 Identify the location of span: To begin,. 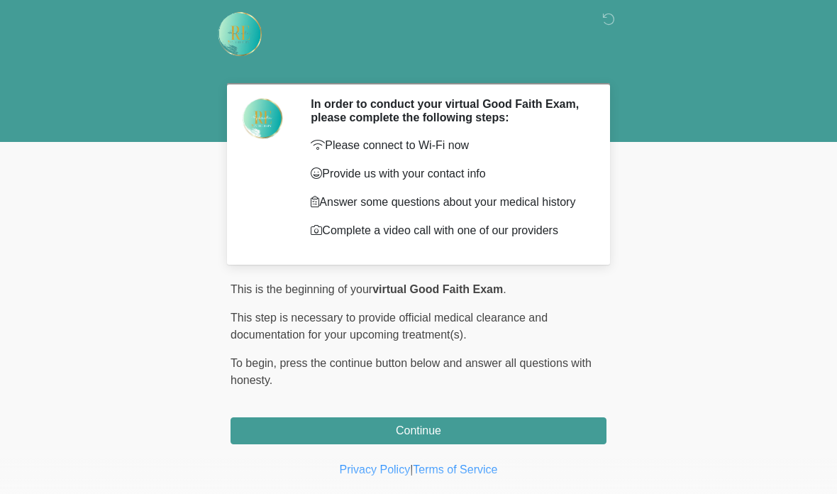
(255, 362).